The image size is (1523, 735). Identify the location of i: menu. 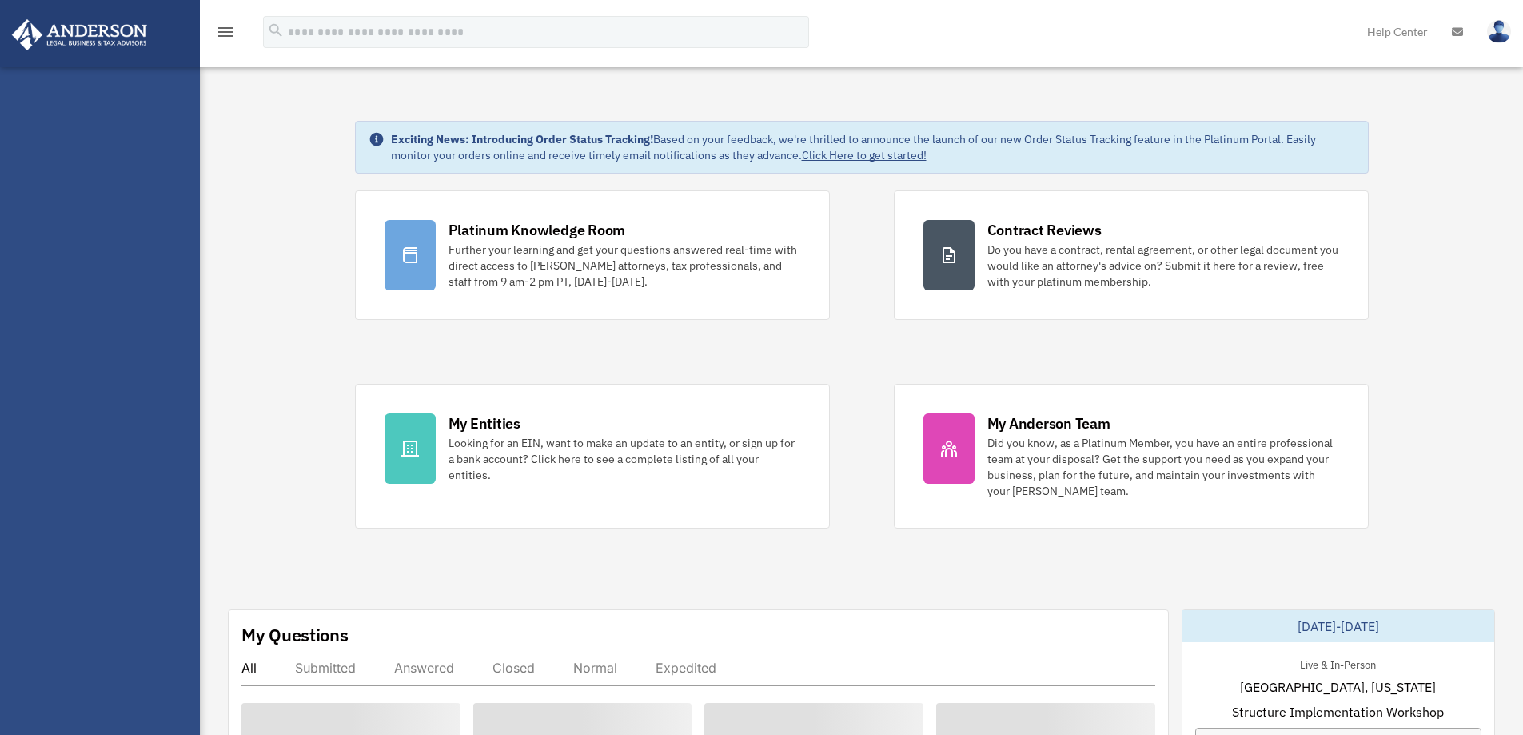
(225, 32).